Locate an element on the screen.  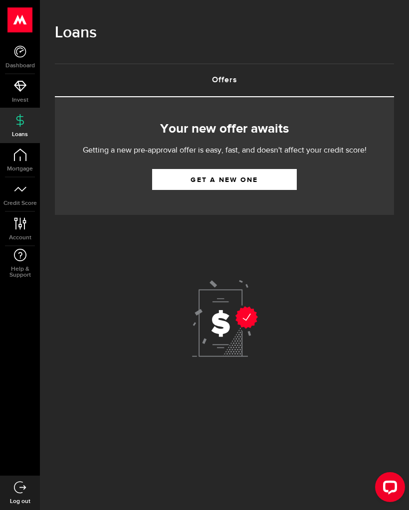
a: Get a new one is located at coordinates (224, 179).